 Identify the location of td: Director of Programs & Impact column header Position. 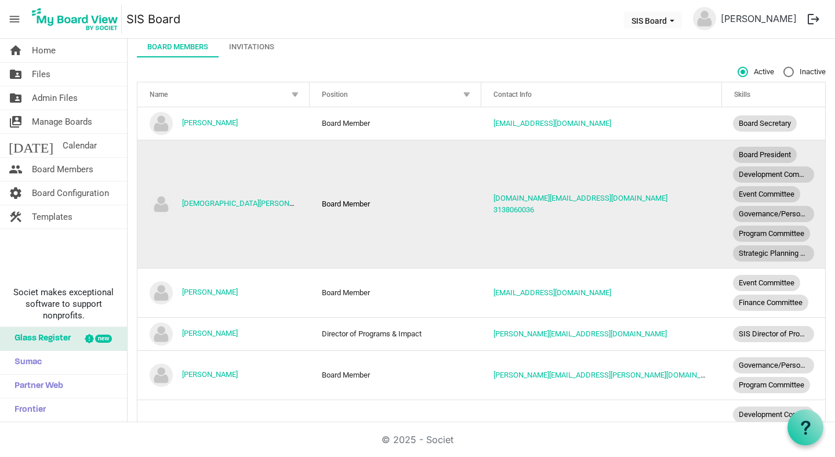
(395, 333).